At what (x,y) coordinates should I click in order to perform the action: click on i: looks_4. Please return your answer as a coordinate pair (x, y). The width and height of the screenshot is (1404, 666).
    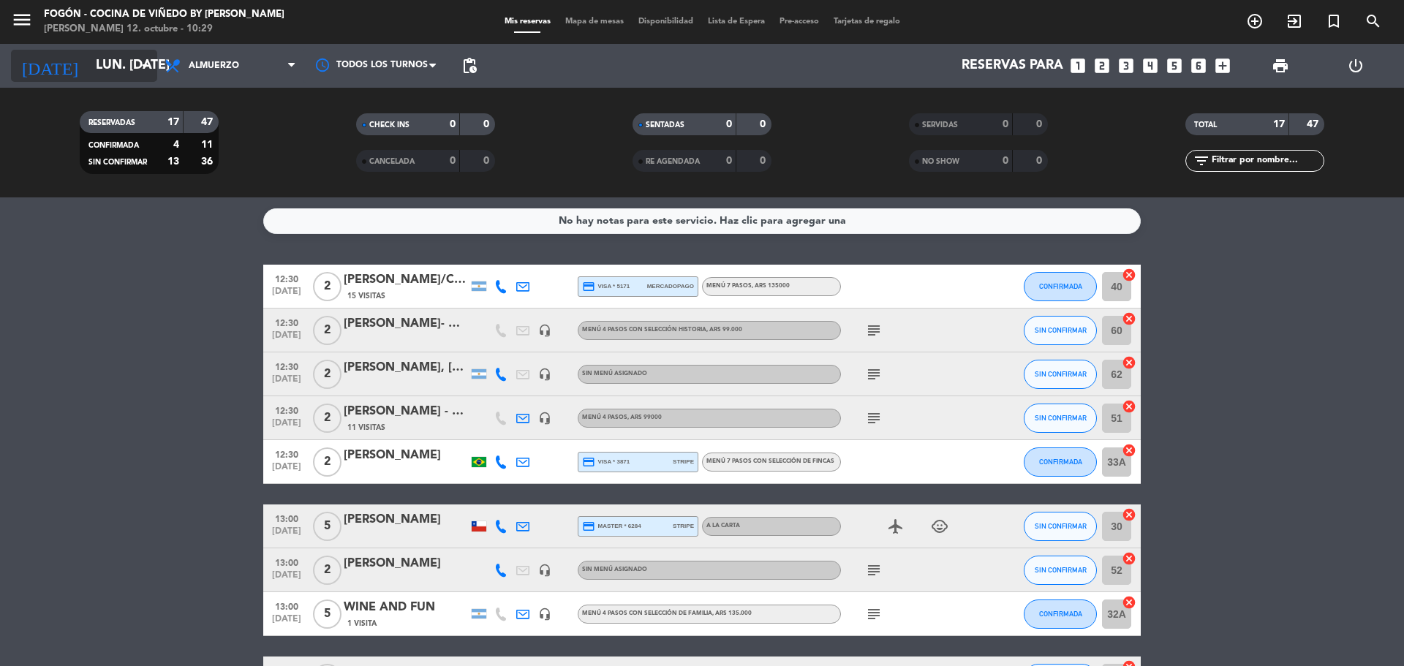
    Looking at the image, I should click on (1150, 66).